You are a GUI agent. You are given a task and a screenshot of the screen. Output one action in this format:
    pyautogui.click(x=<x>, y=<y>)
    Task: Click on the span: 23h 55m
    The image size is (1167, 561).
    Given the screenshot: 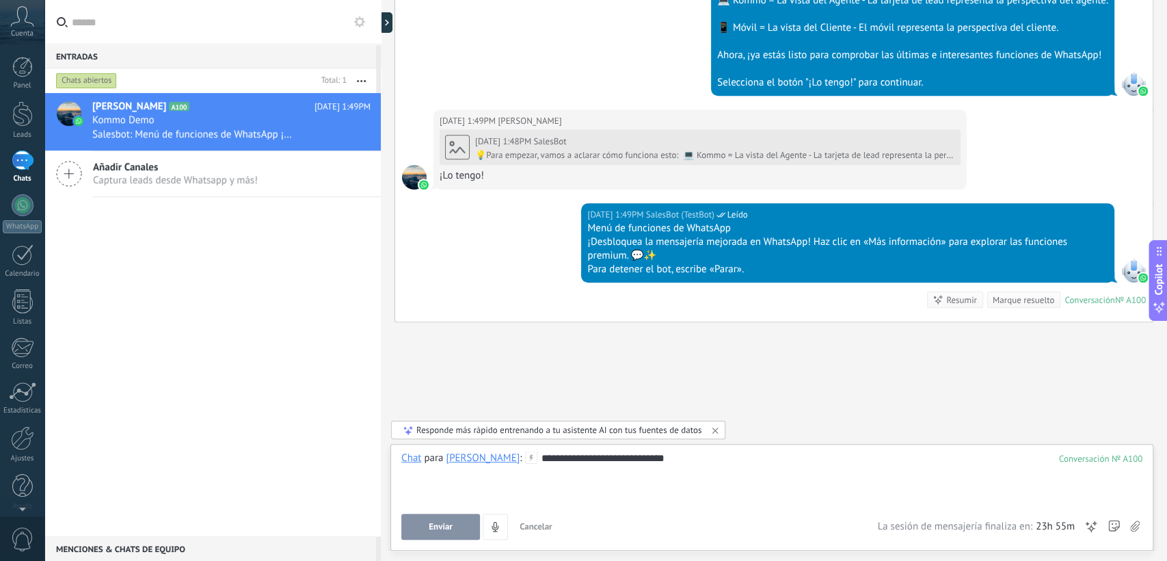 What is the action you would take?
    pyautogui.click(x=1055, y=526)
    